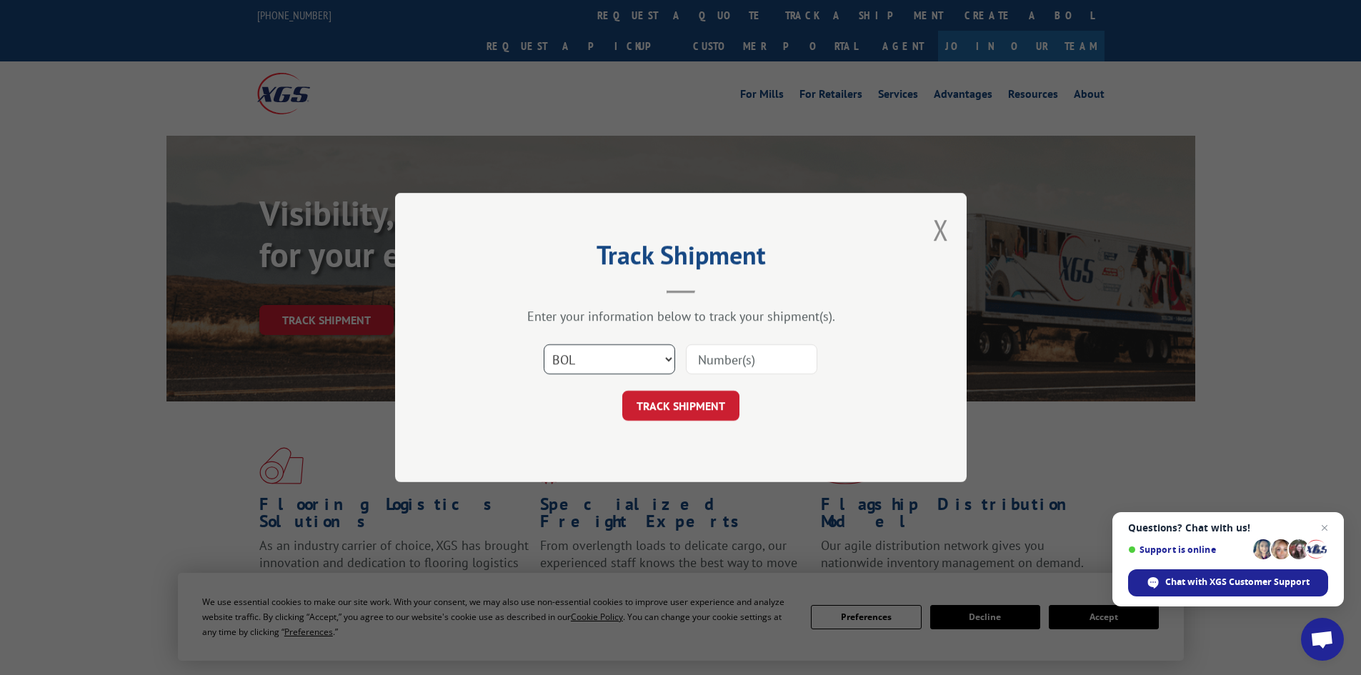 The width and height of the screenshot is (1361, 675). What do you see at coordinates (1228, 583) in the screenshot?
I see `div: Chat with XGS Customer Support` at bounding box center [1228, 583].